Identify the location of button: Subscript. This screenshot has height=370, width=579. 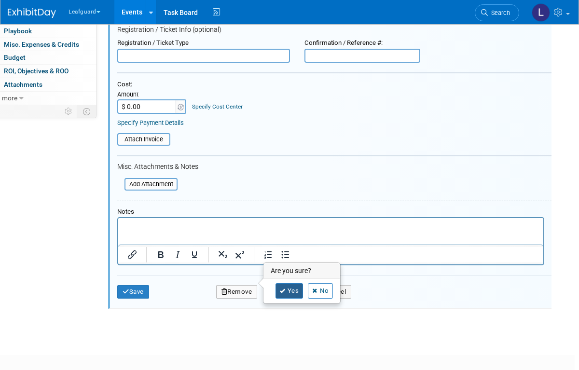
(223, 255).